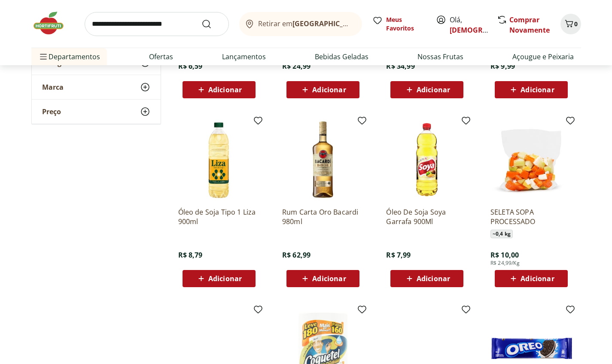 The width and height of the screenshot is (612, 364). Describe the element at coordinates (503, 66) in the screenshot. I see `span: R$ 9,99` at that location.